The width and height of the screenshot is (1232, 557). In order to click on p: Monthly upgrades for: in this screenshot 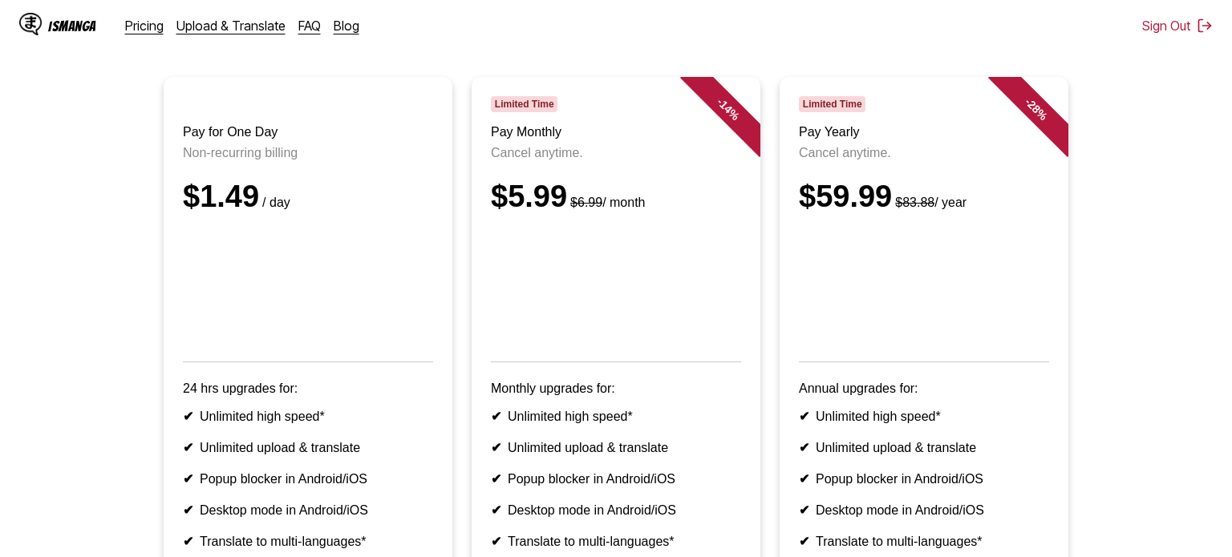, I will do `click(616, 389)`.